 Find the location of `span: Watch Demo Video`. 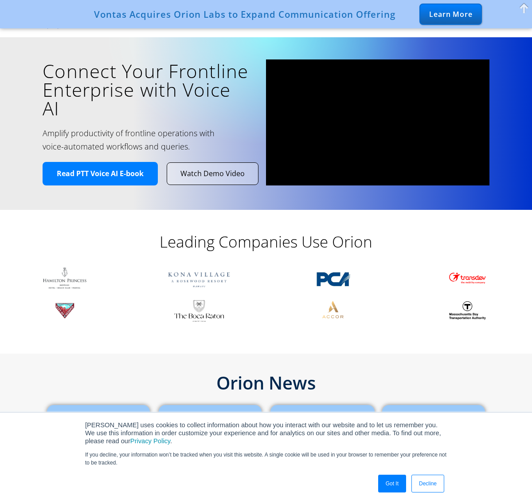

span: Watch Demo Video is located at coordinates (212, 173).